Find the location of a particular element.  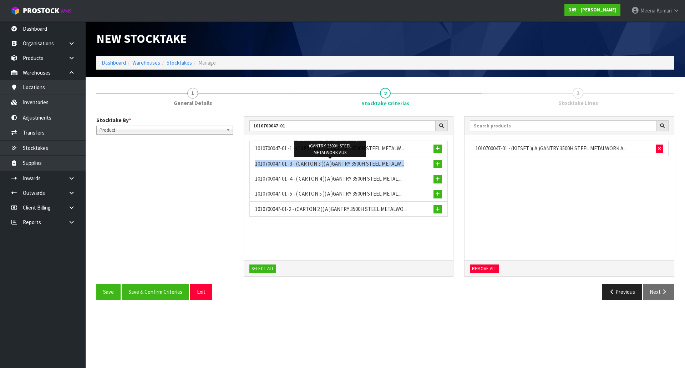

button: Next is located at coordinates (659, 292).